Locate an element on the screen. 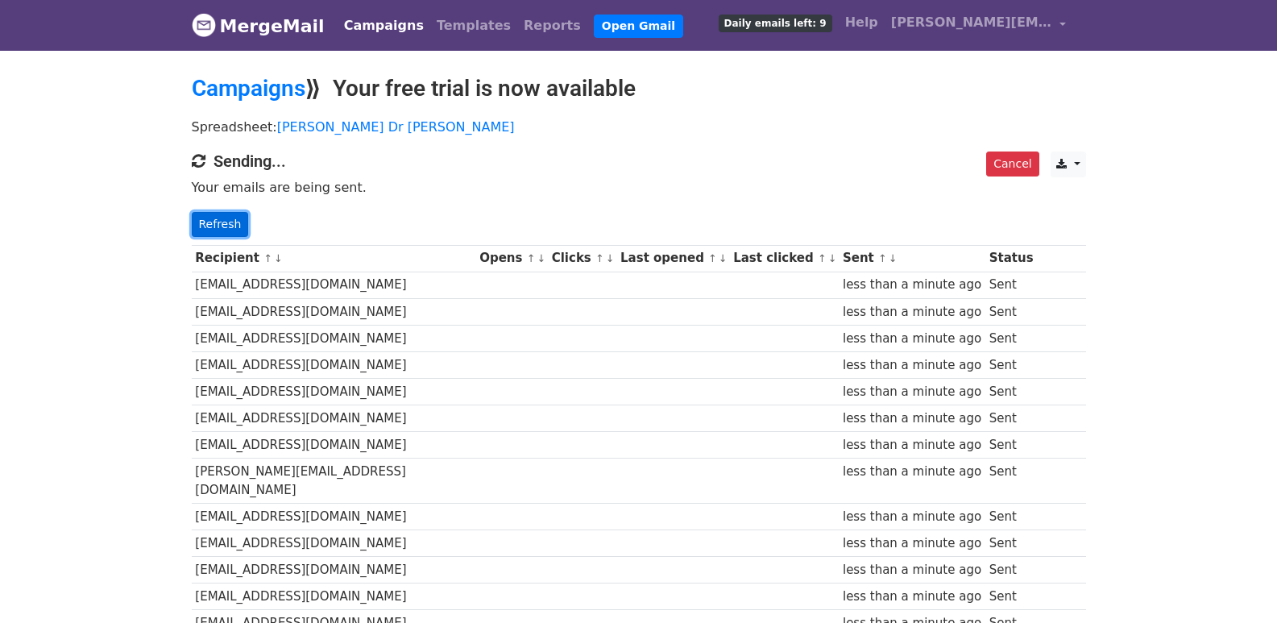 Image resolution: width=1277 pixels, height=623 pixels. th: Opens is located at coordinates (512, 258).